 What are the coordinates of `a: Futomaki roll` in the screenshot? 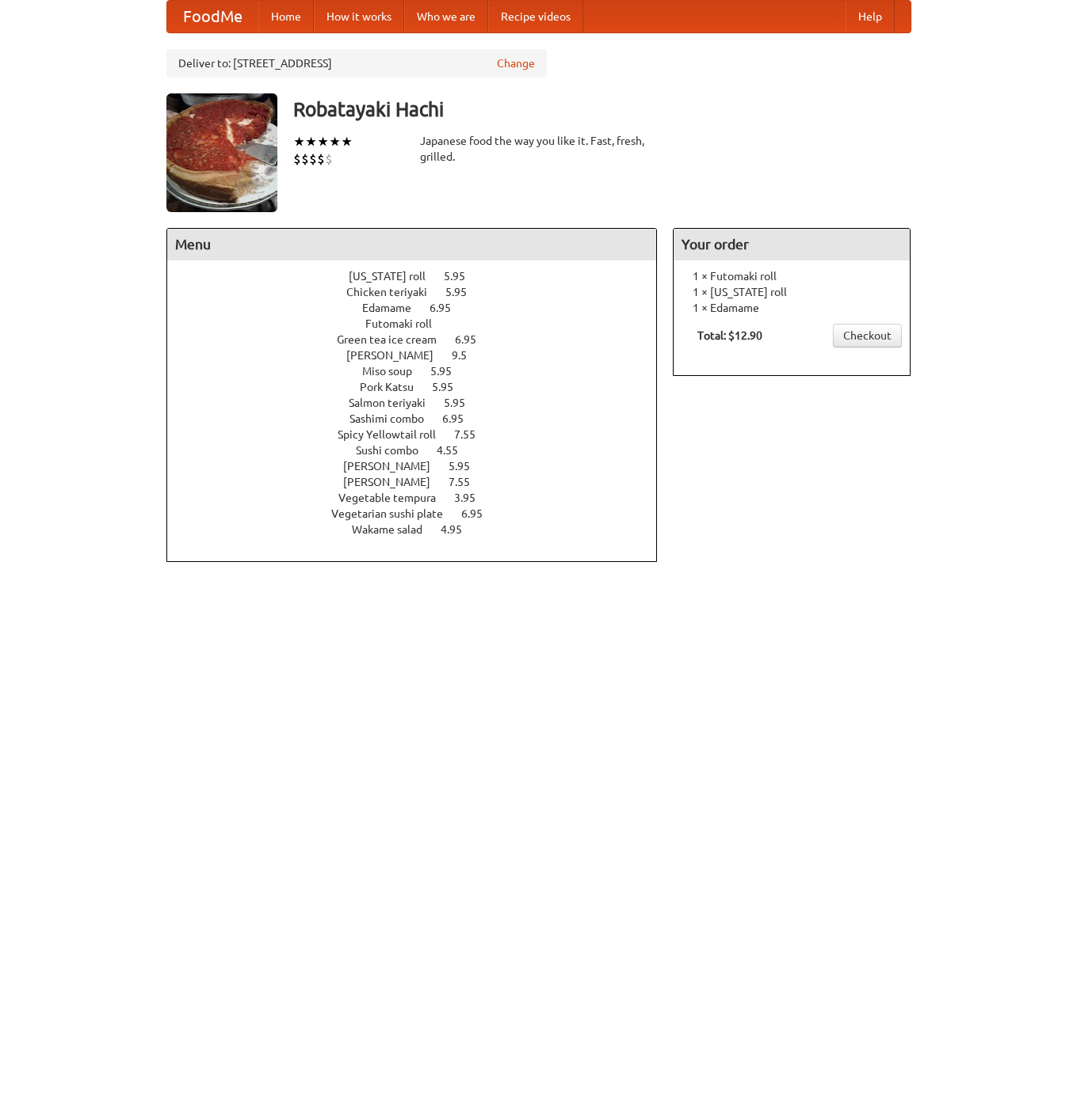 It's located at (421, 324).